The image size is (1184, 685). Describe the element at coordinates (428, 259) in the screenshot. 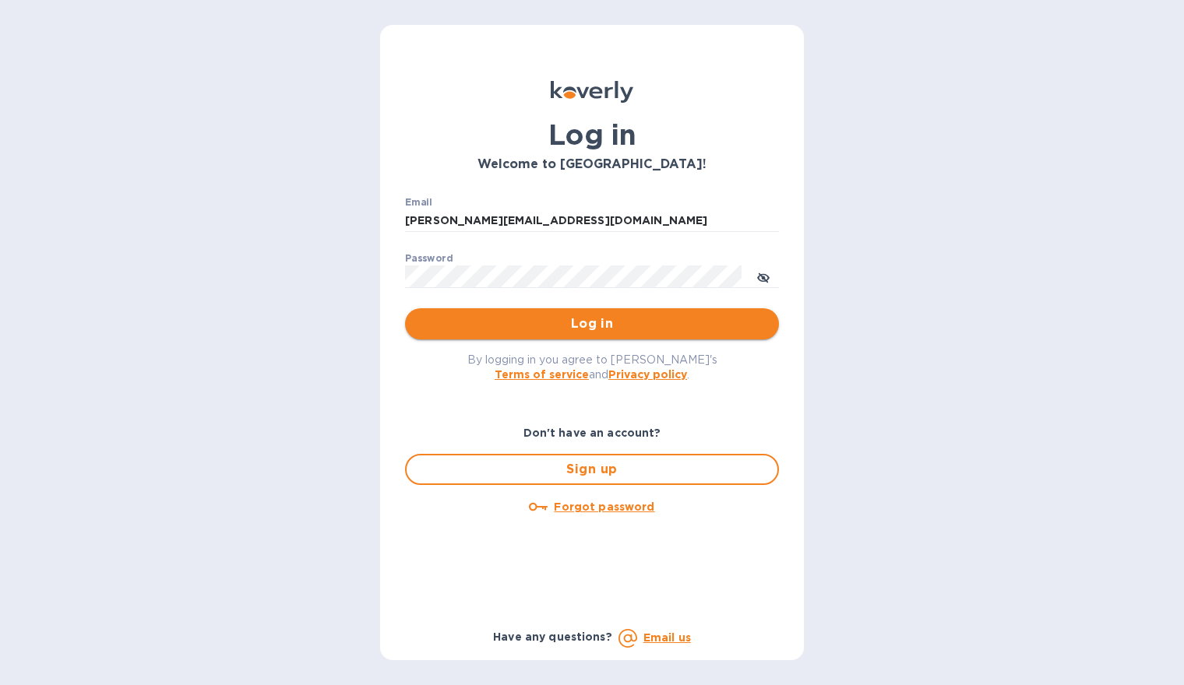

I see `label: Password` at that location.